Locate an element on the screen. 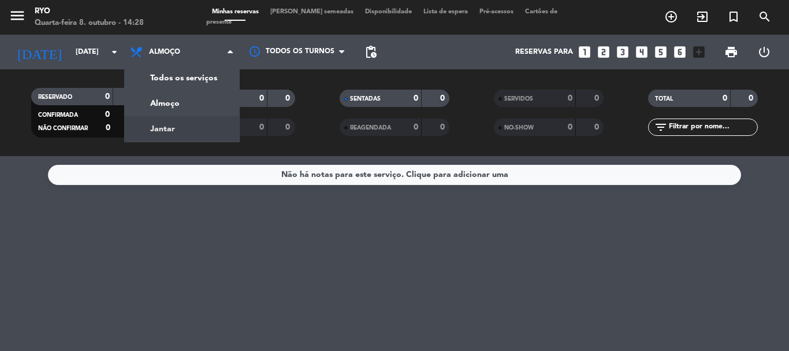 This screenshot has width=789, height=351. span: NO-SHOW is located at coordinates (519, 128).